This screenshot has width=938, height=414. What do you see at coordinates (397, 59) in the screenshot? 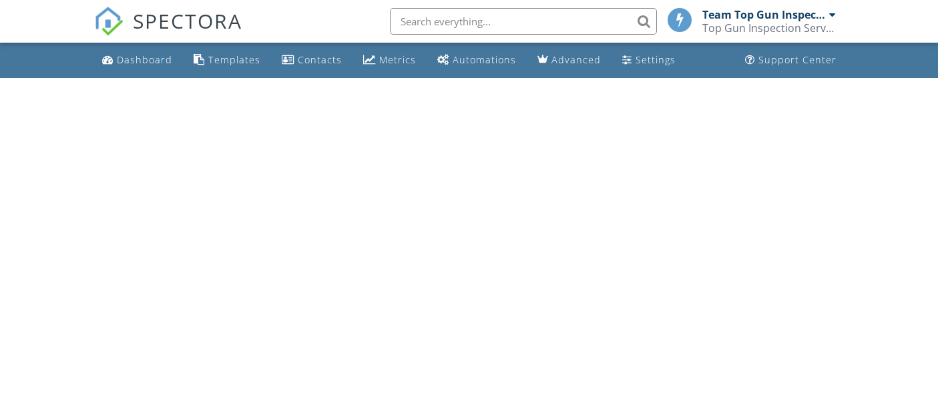
I see `div: Metrics` at bounding box center [397, 59].